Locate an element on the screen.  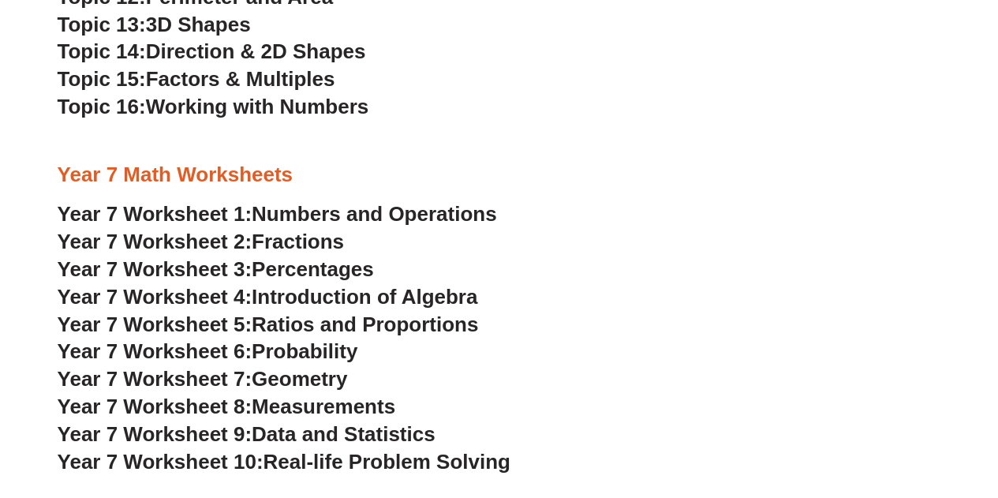
span: Topic 13: is located at coordinates (102, 24).